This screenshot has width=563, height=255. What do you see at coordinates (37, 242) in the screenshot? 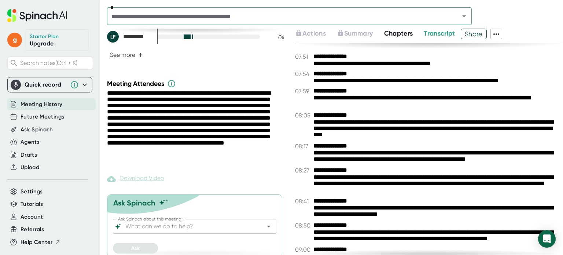
I see `span: Help Center` at bounding box center [37, 242].